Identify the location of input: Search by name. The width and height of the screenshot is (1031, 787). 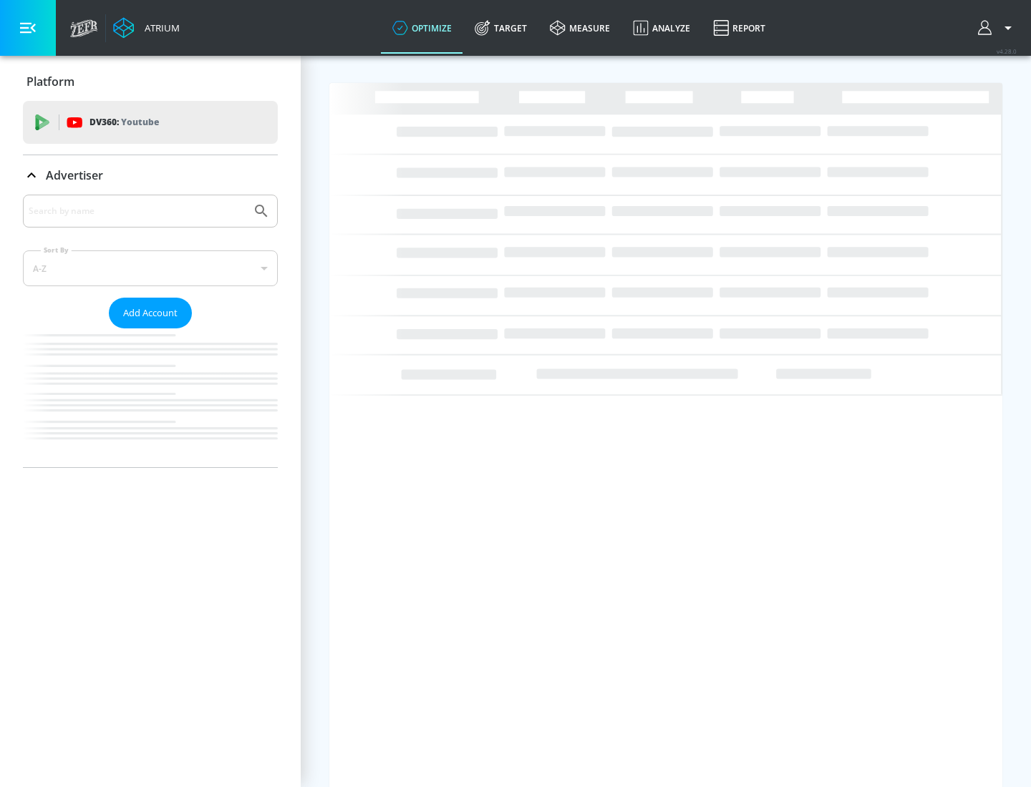
(137, 211).